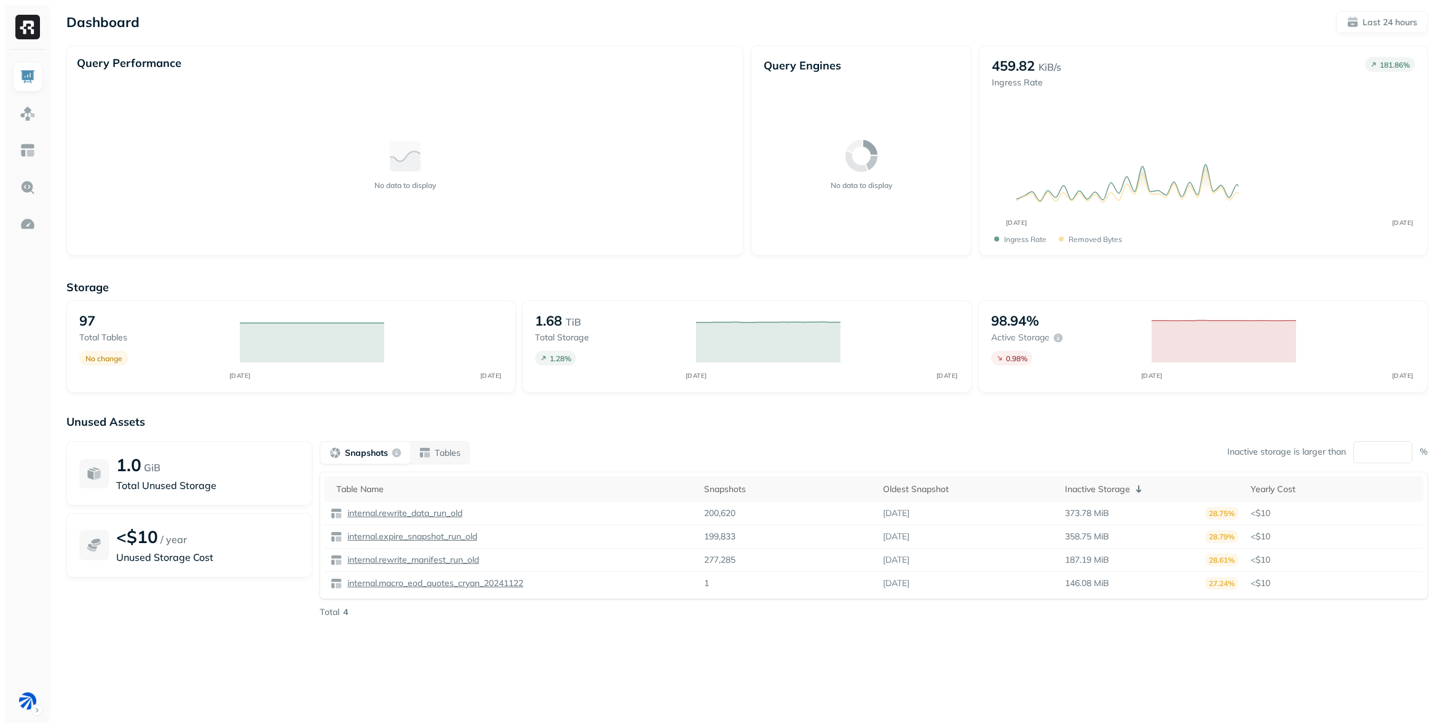 The image size is (1440, 728). Describe the element at coordinates (719, 537) in the screenshot. I see `p: 199,833` at that location.